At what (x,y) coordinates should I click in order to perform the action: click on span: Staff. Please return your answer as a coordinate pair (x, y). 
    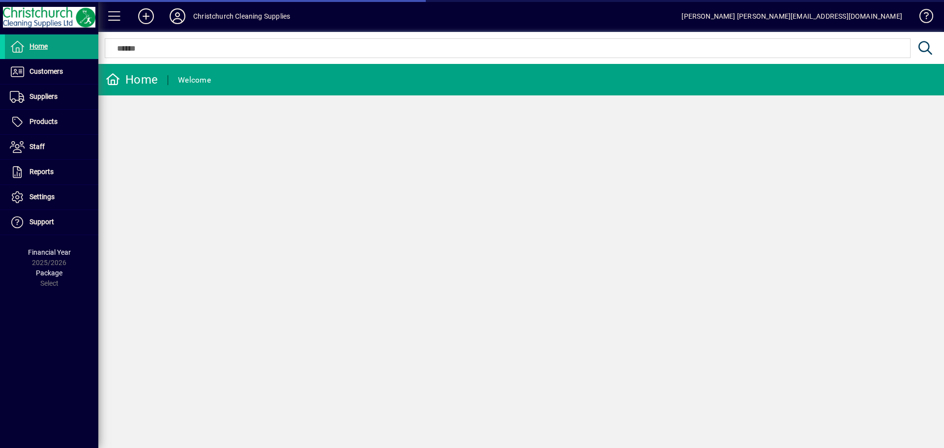
    Looking at the image, I should click on (37, 146).